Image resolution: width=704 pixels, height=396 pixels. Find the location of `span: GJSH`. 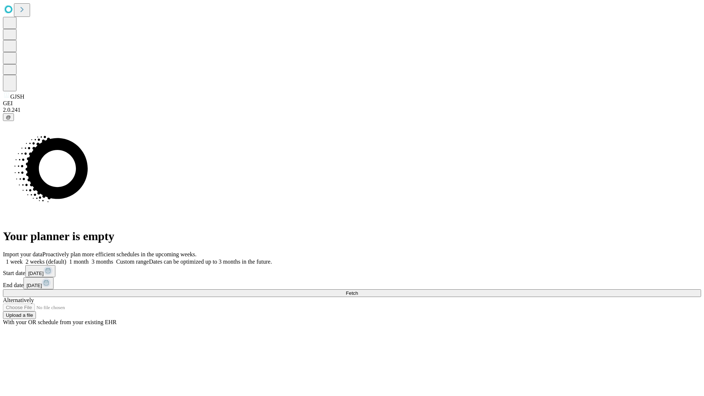

span: GJSH is located at coordinates (17, 96).